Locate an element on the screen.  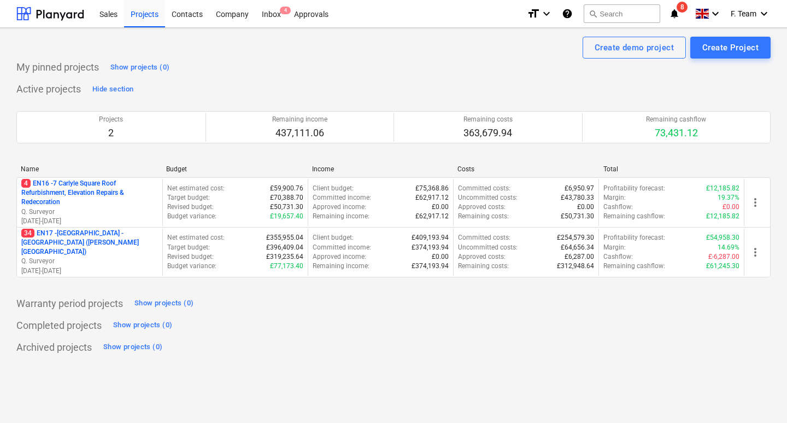
div: Total is located at coordinates (672, 169).